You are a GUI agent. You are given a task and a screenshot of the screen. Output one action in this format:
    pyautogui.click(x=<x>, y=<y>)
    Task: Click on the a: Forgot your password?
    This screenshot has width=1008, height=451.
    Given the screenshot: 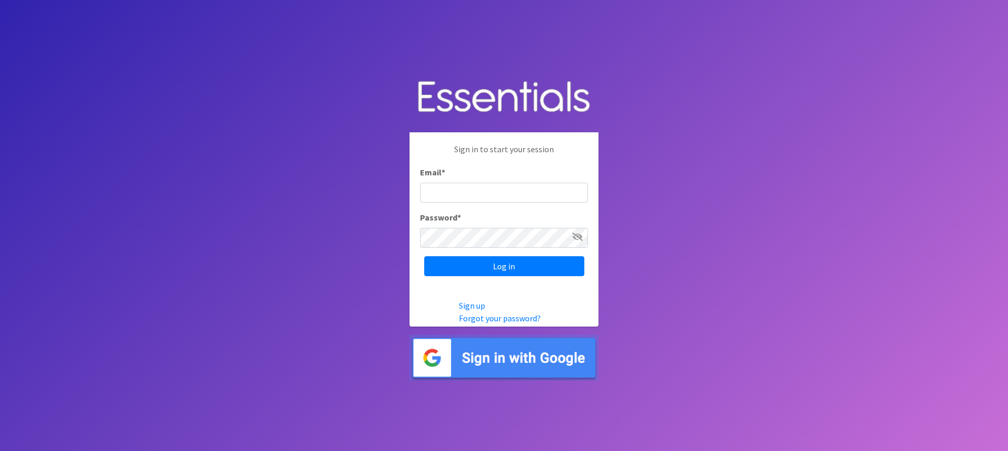 What is the action you would take?
    pyautogui.click(x=500, y=318)
    